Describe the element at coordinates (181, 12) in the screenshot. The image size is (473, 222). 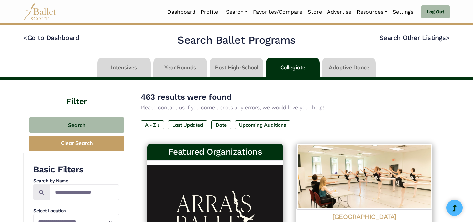
I see `a: Dashboard` at that location.